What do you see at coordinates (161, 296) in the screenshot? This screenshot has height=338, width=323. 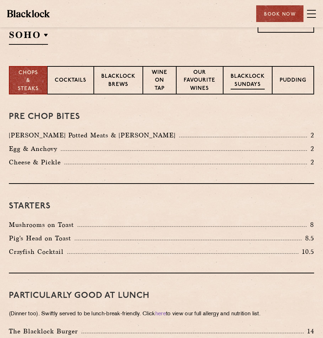 I see `h3: PARTICULARLY GOOD AT LUNCH` at bounding box center [161, 296].